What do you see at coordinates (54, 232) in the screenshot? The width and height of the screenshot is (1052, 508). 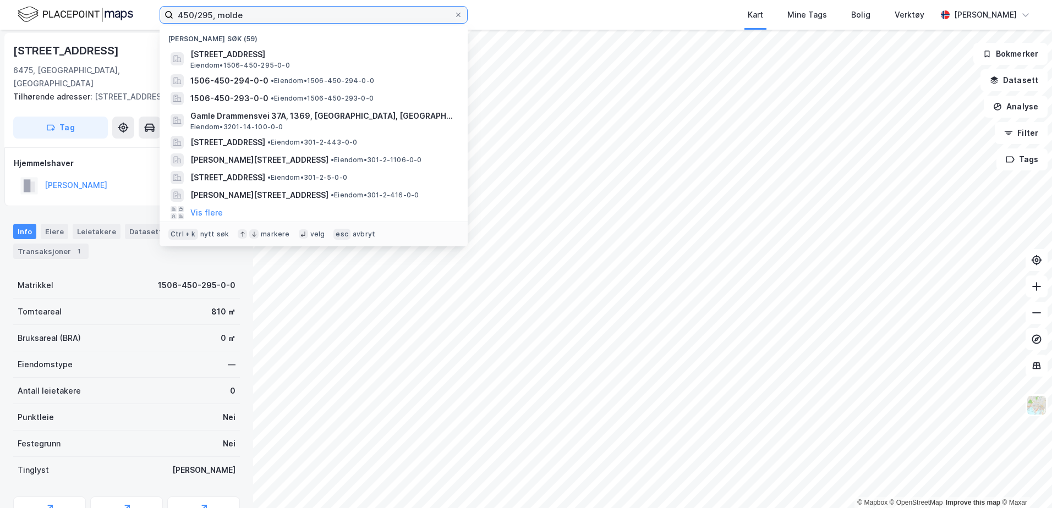 I see `div: Eiere` at bounding box center [54, 232].